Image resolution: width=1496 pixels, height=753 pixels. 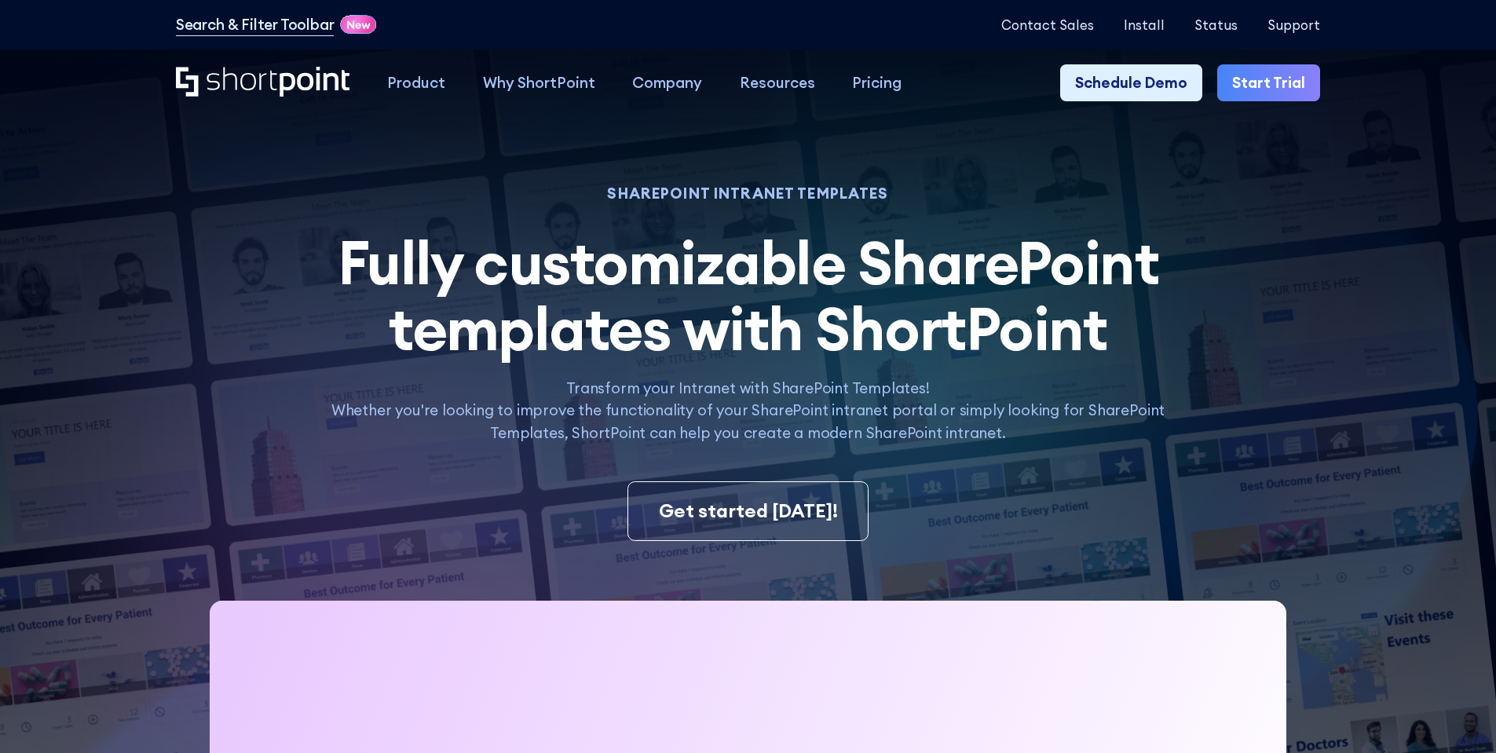 I want to click on p: Transform your Intranet with SharePoint Templates! Whether you're looking to improve the function..., so click(x=748, y=411).